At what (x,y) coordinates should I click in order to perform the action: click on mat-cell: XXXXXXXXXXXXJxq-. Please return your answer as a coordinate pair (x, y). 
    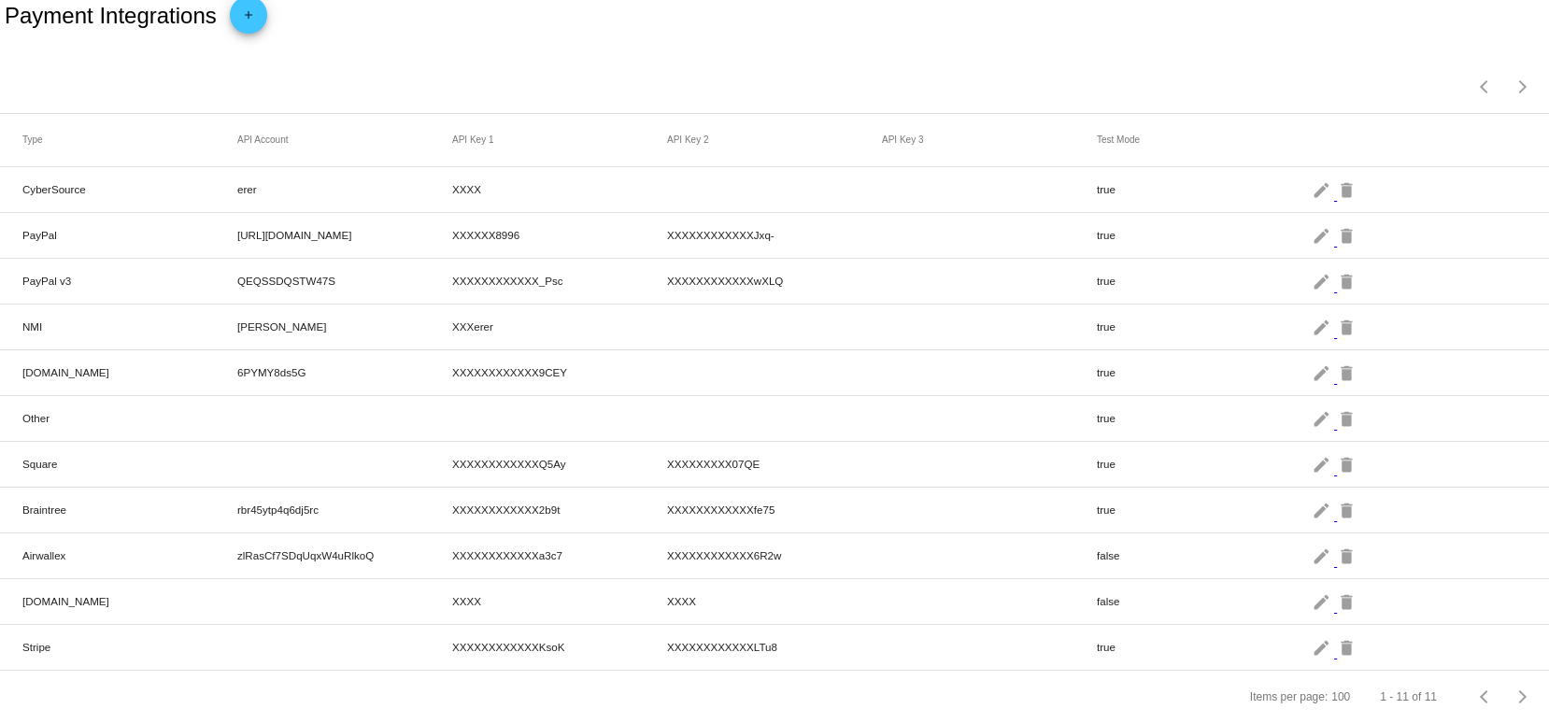
    Looking at the image, I should click on (774, 234).